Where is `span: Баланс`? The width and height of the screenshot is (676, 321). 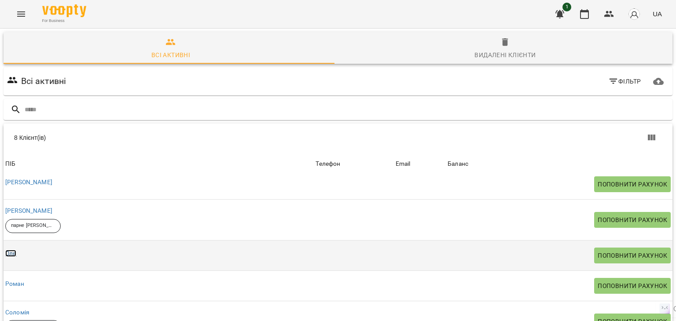
span: Баланс is located at coordinates (559, 164).